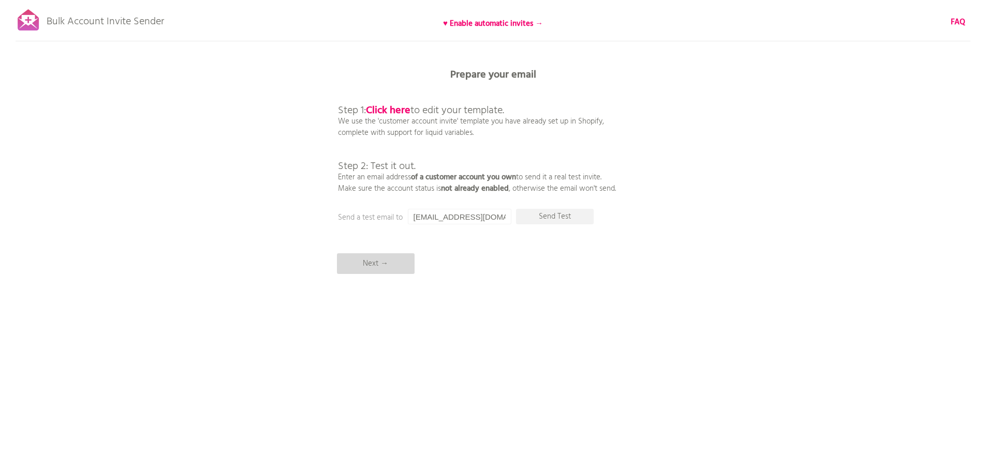 Image resolution: width=986 pixels, height=475 pixels. What do you see at coordinates (421, 111) in the screenshot?
I see `span: Step 1: to edit your template.` at bounding box center [421, 111].